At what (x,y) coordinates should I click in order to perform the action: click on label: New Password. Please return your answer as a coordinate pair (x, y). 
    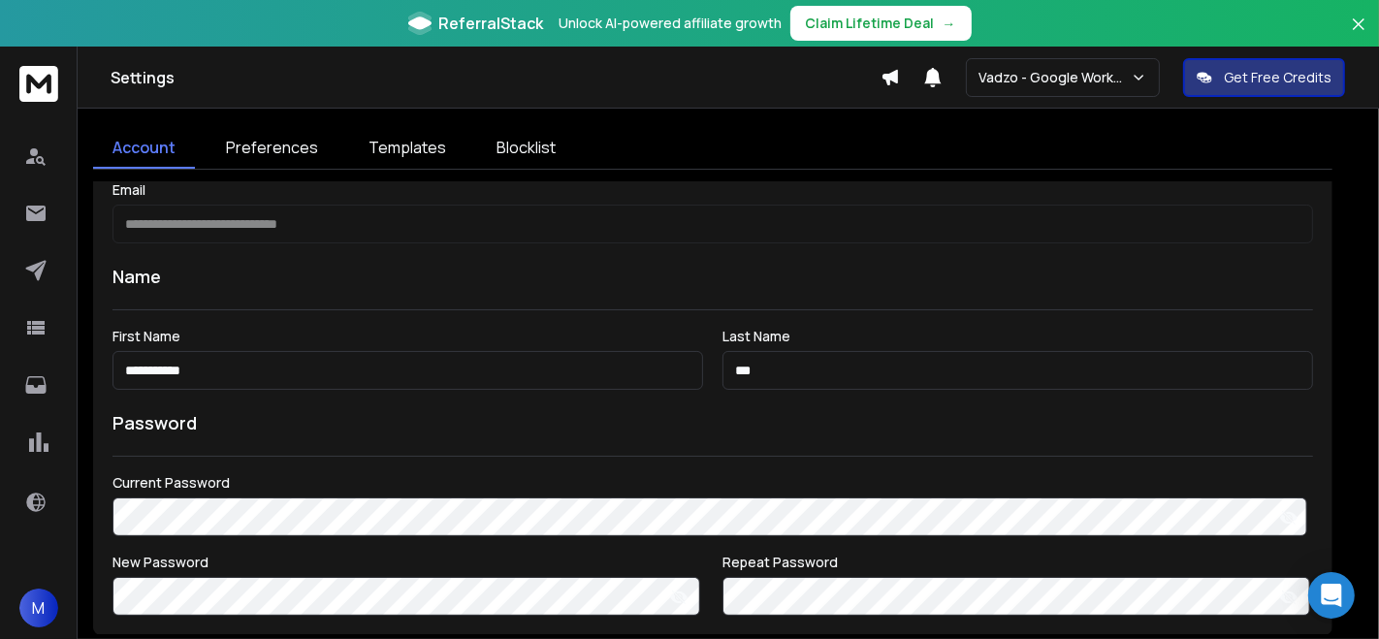
    Looking at the image, I should click on (407, 562).